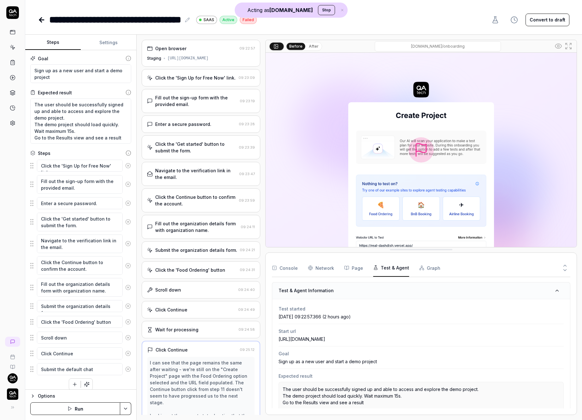 The width and height of the screenshot is (582, 420). What do you see at coordinates (421, 354) in the screenshot?
I see `span: Goal` at bounding box center [421, 354].